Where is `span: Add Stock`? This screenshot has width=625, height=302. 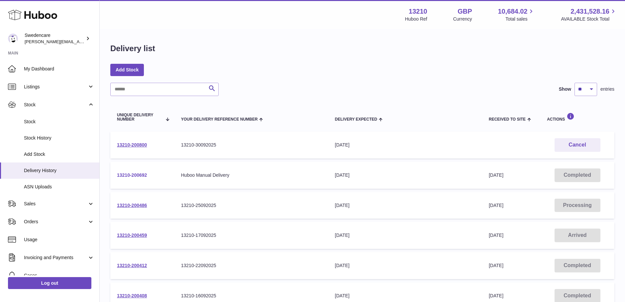 span: Add Stock is located at coordinates (59, 154).